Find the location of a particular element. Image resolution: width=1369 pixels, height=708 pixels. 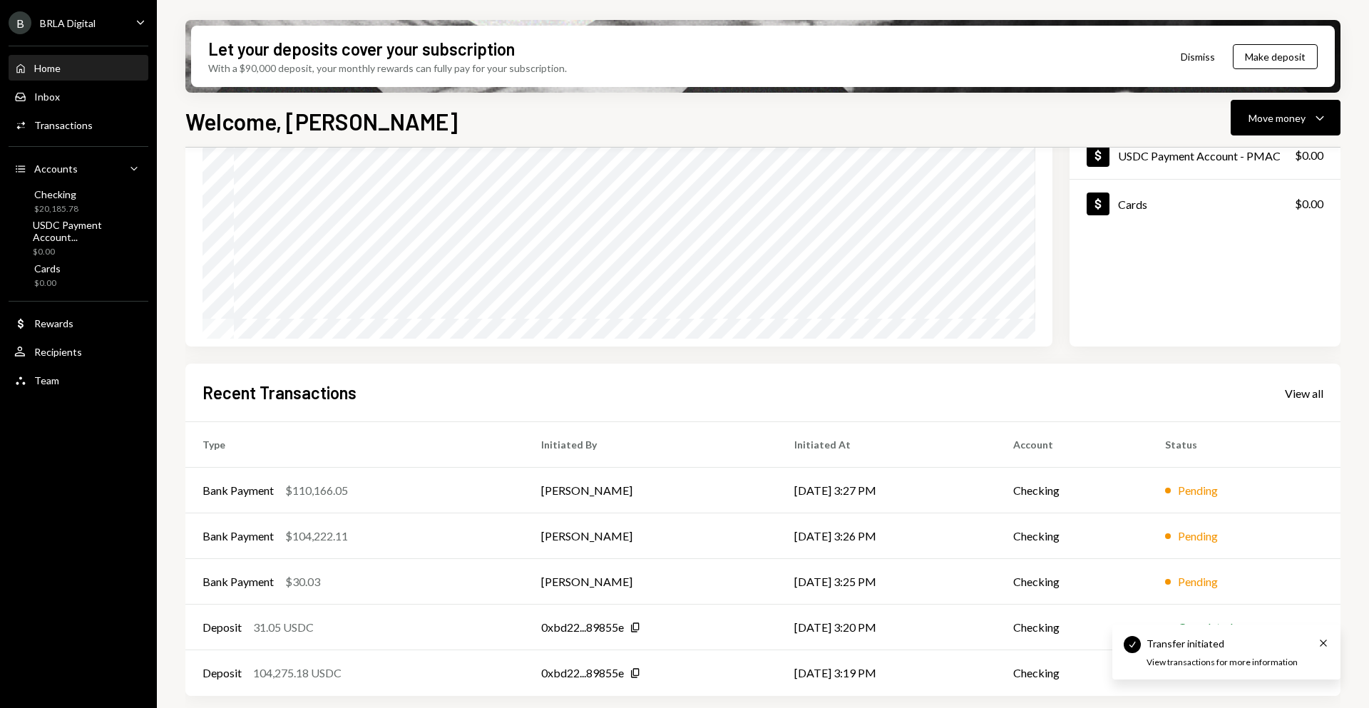

a: Team is located at coordinates (78, 380).